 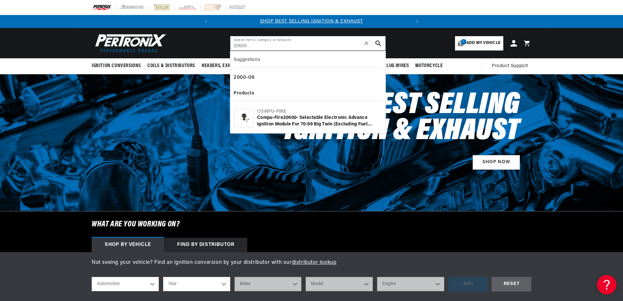 I want to click on div: Announcement, so click(x=312, y=22).